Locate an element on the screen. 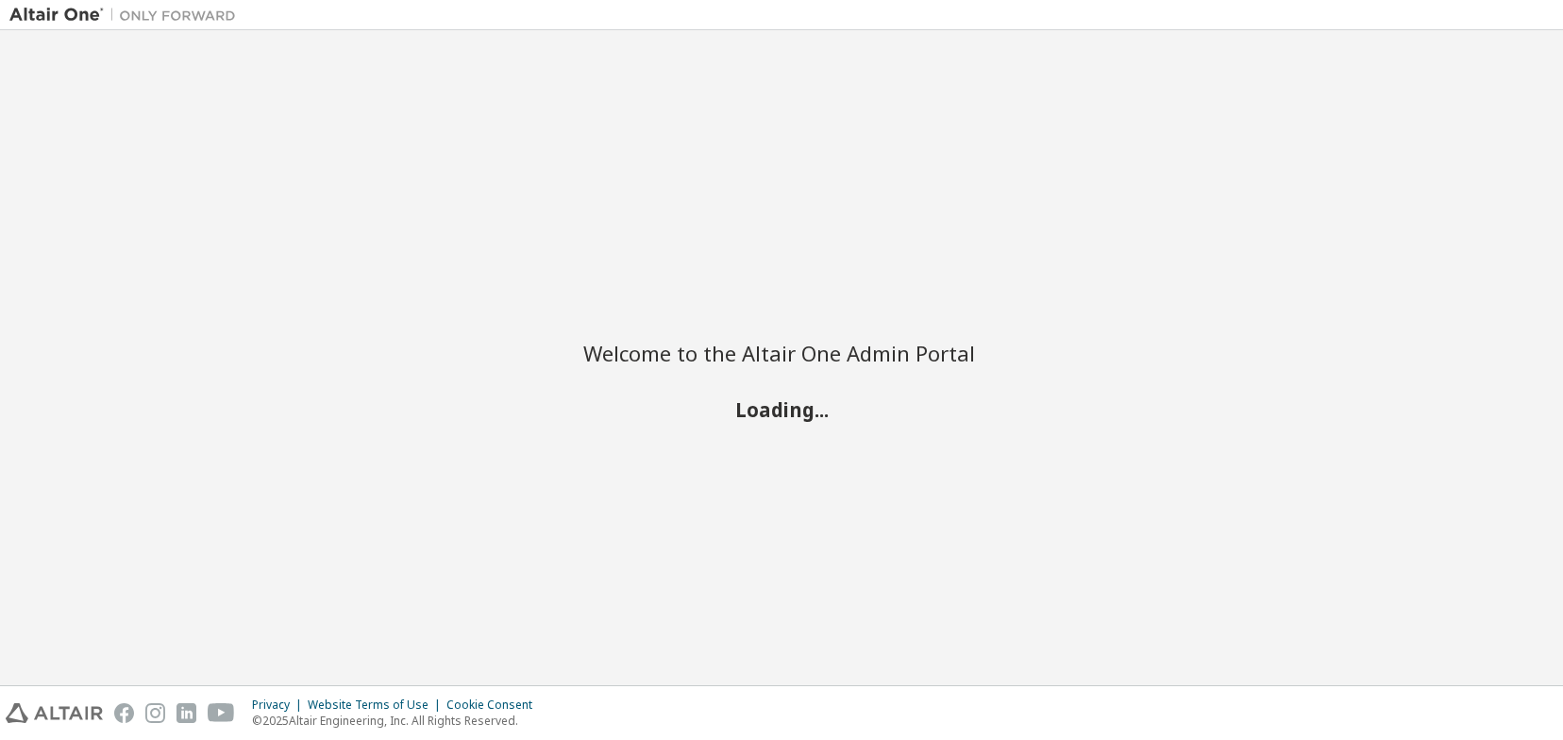  img: linkedin.svg is located at coordinates (186, 712).